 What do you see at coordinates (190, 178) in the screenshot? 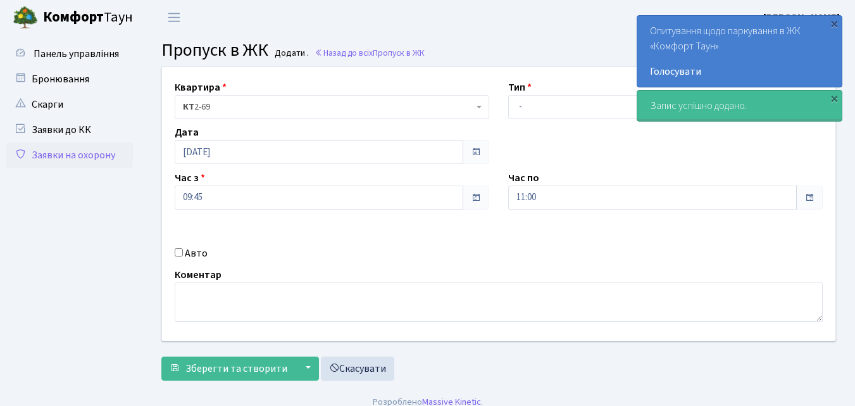
I see `label: Час з` at bounding box center [190, 178].